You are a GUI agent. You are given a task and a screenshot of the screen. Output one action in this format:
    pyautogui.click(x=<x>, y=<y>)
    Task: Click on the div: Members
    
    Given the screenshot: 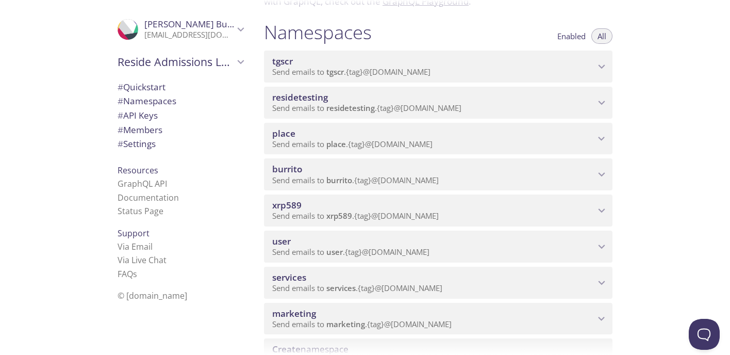 What is the action you would take?
    pyautogui.click(x=180, y=130)
    